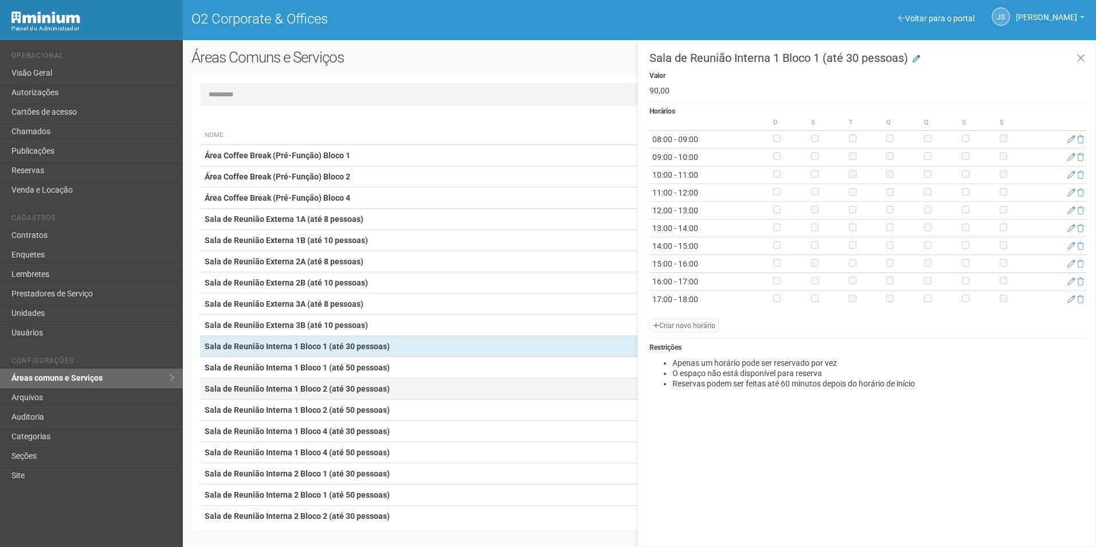 Image resolution: width=1096 pixels, height=547 pixels. What do you see at coordinates (93, 57) in the screenshot?
I see `li: Operacional` at bounding box center [93, 57].